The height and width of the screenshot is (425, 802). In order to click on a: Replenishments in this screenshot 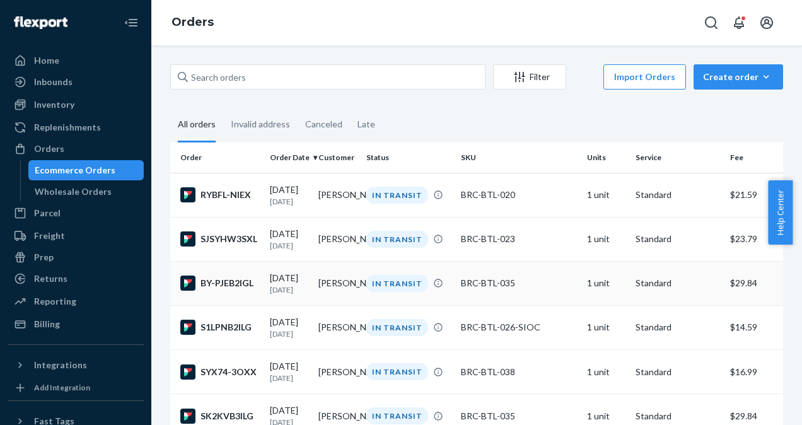, I will do `click(76, 127)`.